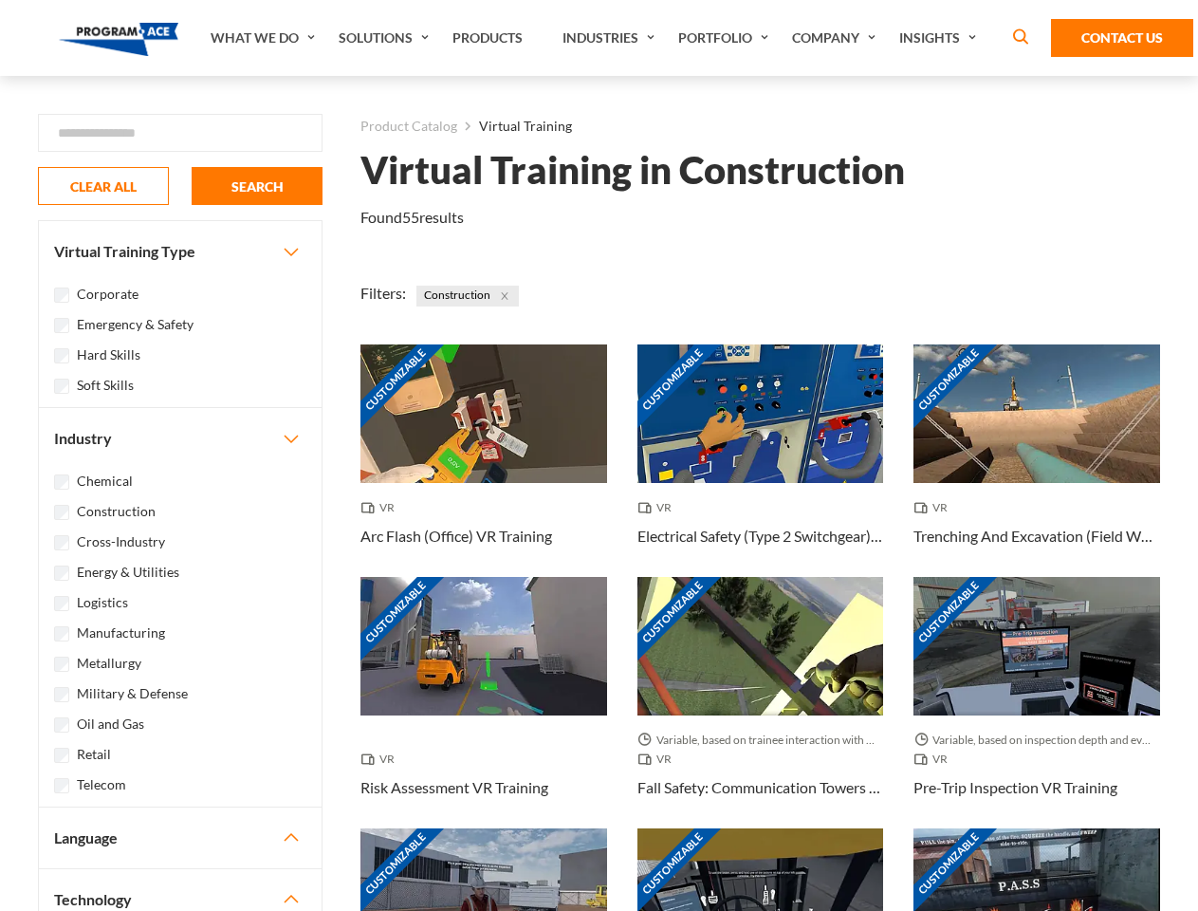 The width and height of the screenshot is (1198, 911). I want to click on a: Customizable Thumbnail - Risk Assessment VR Training VR Risk Assessment VR Training, so click(484, 702).